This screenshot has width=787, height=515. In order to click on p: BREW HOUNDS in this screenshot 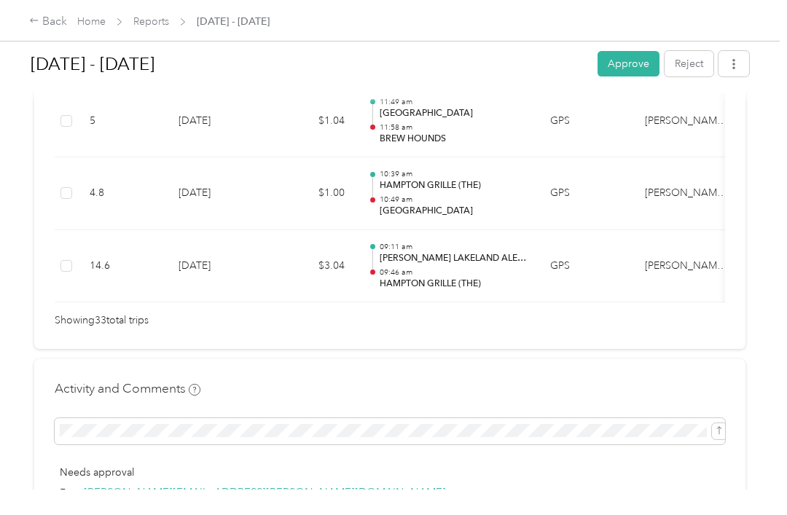, I will do `click(453, 139)`.